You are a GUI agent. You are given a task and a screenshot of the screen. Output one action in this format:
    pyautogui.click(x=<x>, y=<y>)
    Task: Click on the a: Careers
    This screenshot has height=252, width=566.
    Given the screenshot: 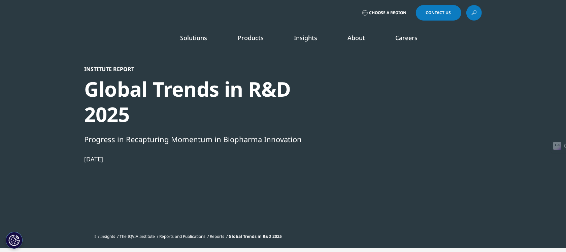 What is the action you would take?
    pyautogui.click(x=406, y=38)
    